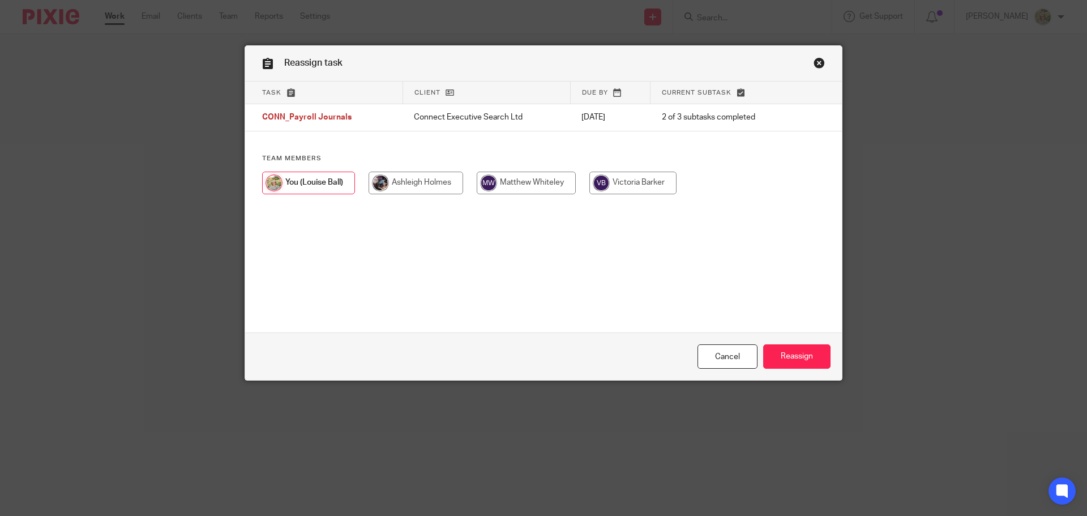 This screenshot has width=1087, height=516. I want to click on span: Due by, so click(595, 92).